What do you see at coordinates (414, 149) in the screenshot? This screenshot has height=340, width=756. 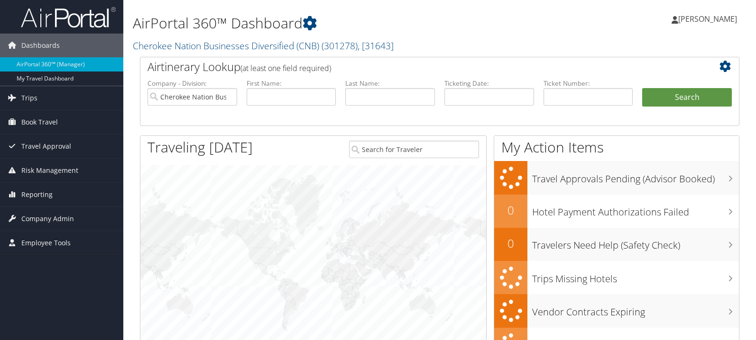 I see `input: Search for Traveler` at bounding box center [414, 149].